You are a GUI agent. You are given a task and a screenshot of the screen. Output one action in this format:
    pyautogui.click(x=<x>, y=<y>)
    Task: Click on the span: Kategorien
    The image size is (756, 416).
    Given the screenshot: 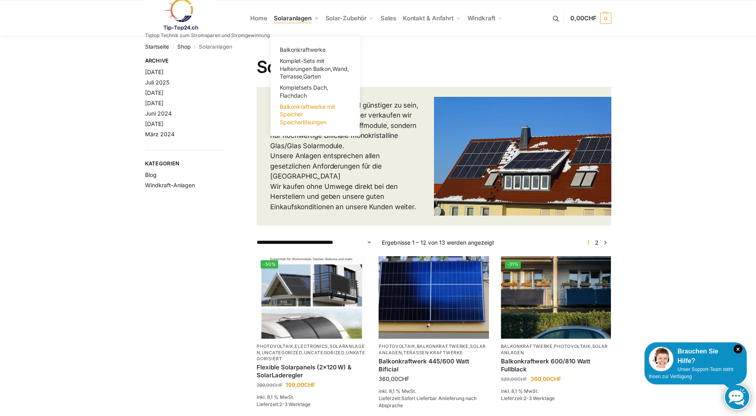 What is the action you would take?
    pyautogui.click(x=184, y=164)
    